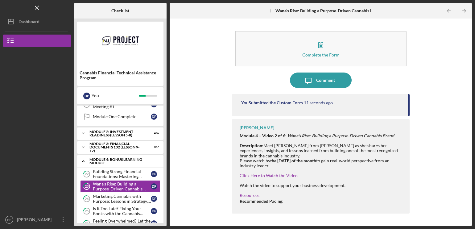 This screenshot has height=229, width=475. What do you see at coordinates (87, 186) in the screenshot?
I see `tspan: 23` at bounding box center [87, 186].